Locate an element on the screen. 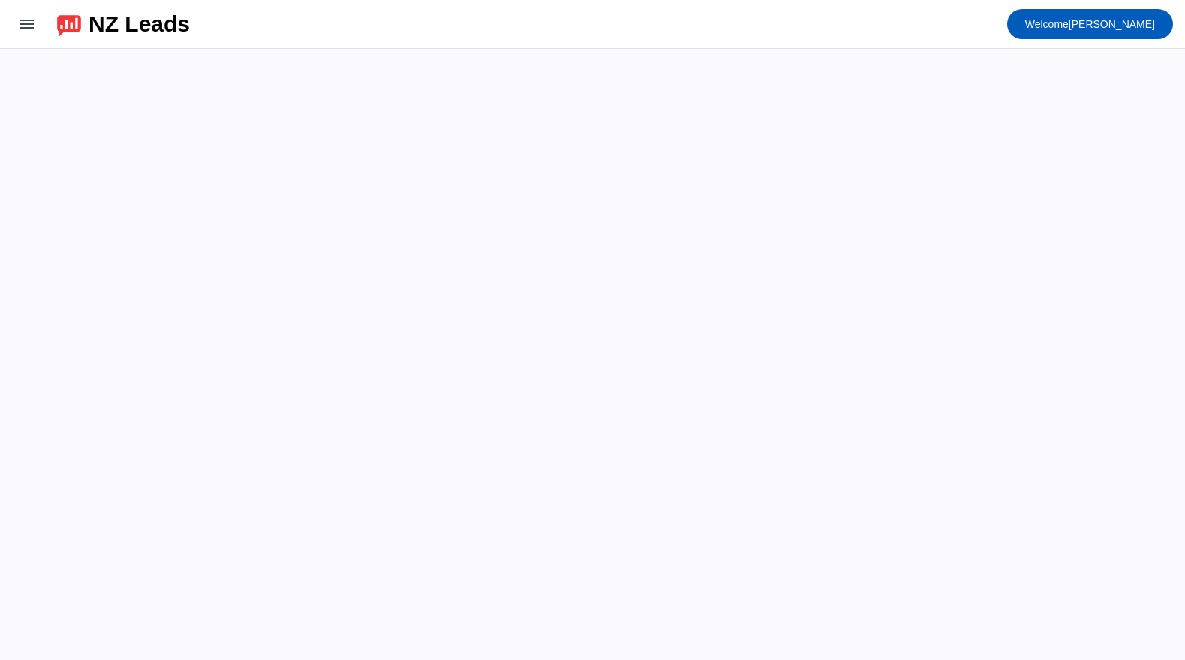 This screenshot has height=660, width=1185. mat-icon: menu is located at coordinates (27, 24).